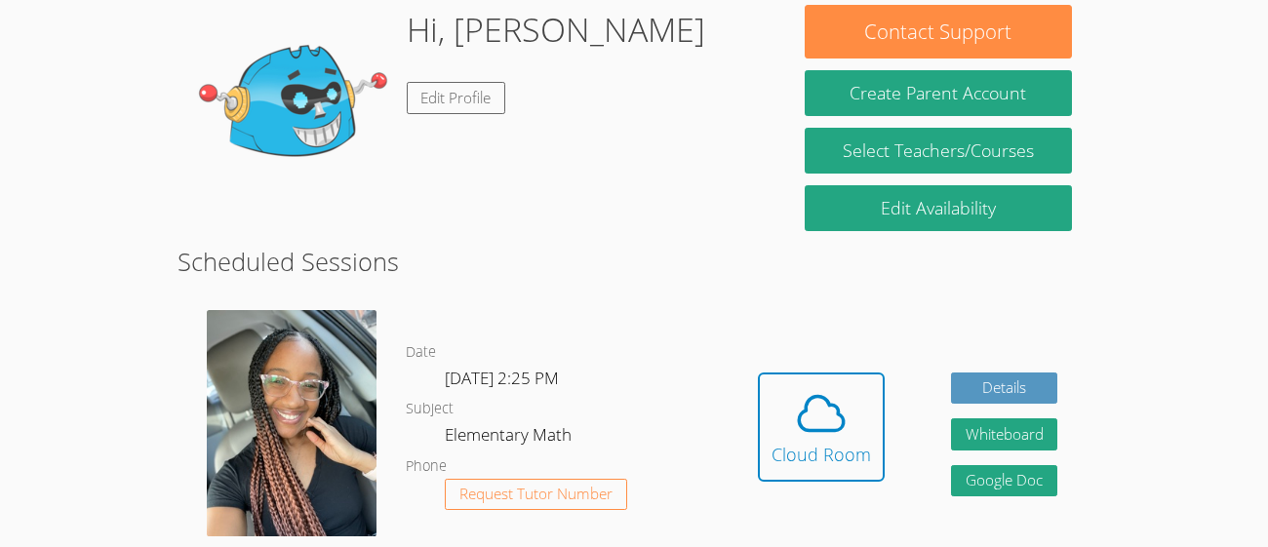 The width and height of the screenshot is (1268, 547). Describe the element at coordinates (1005, 434) in the screenshot. I see `button: Whiteboard` at that location.